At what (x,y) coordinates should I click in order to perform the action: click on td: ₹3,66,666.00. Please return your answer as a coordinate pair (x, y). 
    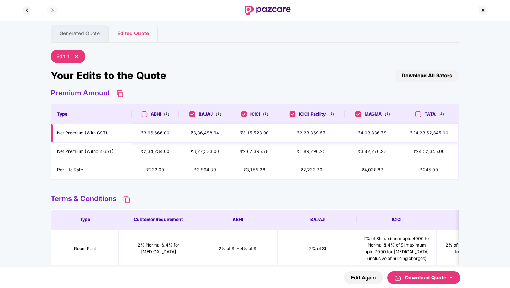
    Looking at the image, I should click on (156, 133).